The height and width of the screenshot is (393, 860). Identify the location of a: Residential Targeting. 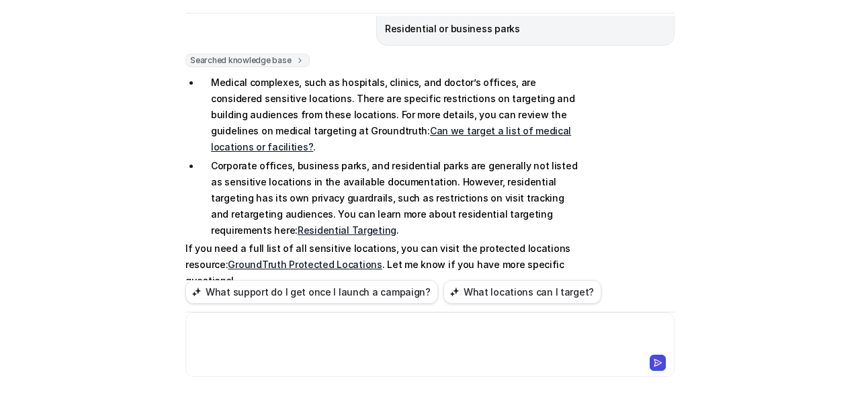
(347, 230).